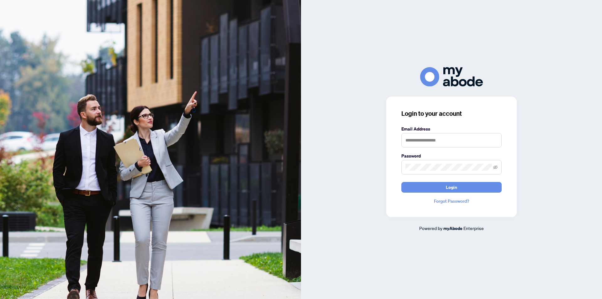 Image resolution: width=602 pixels, height=299 pixels. What do you see at coordinates (452, 77) in the screenshot?
I see `img: ma-logo` at bounding box center [452, 77].